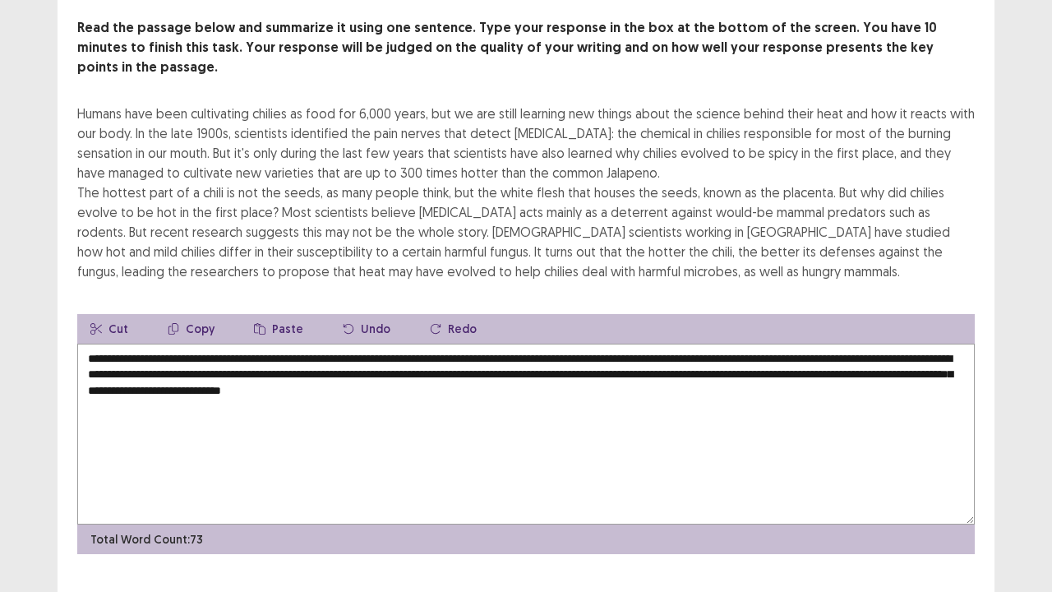  What do you see at coordinates (279, 329) in the screenshot?
I see `button: Paste` at bounding box center [279, 329].